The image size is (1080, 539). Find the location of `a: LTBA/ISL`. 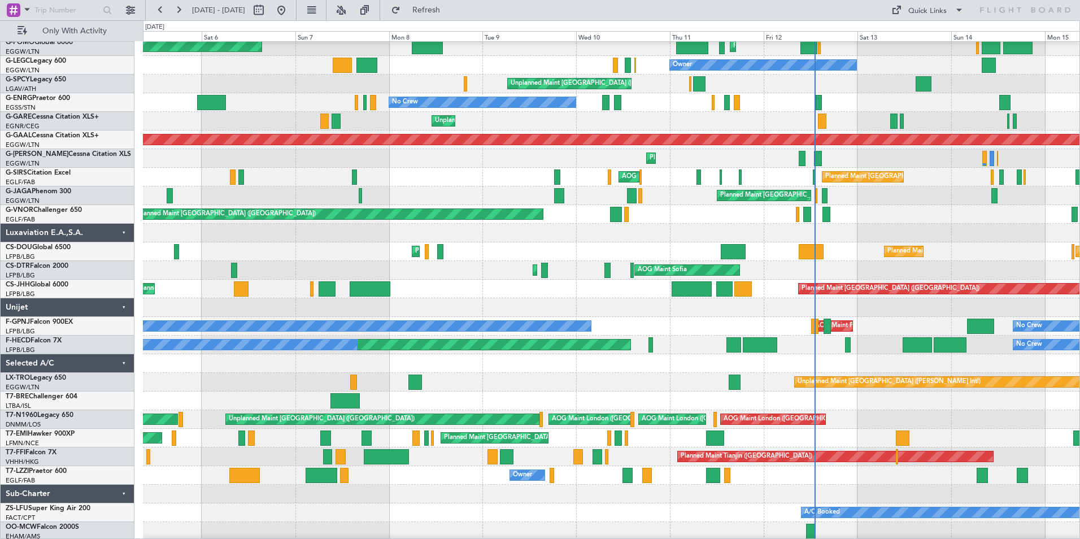

a: LTBA/ISL is located at coordinates (18, 406).